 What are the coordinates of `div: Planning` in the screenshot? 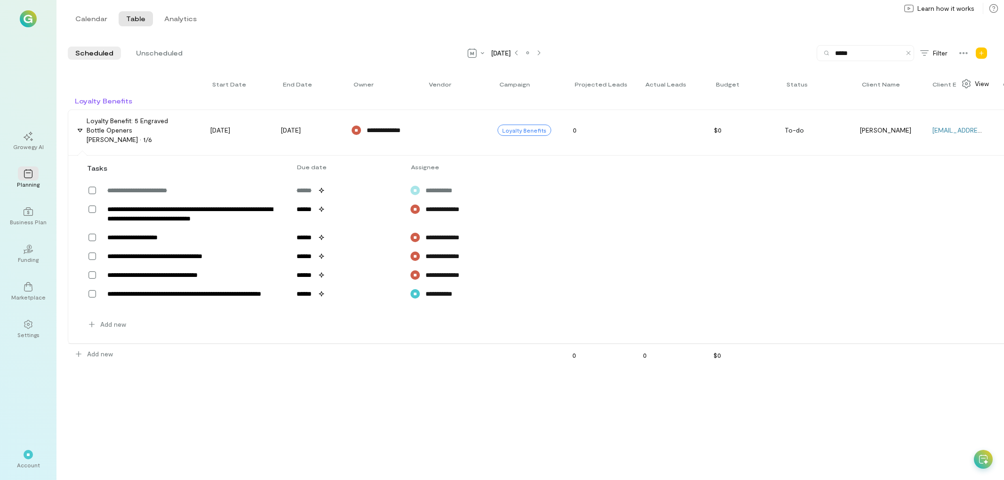 It's located at (28, 184).